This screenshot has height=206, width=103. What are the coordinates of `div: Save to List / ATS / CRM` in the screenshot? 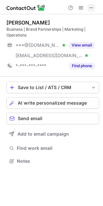 It's located at (53, 88).